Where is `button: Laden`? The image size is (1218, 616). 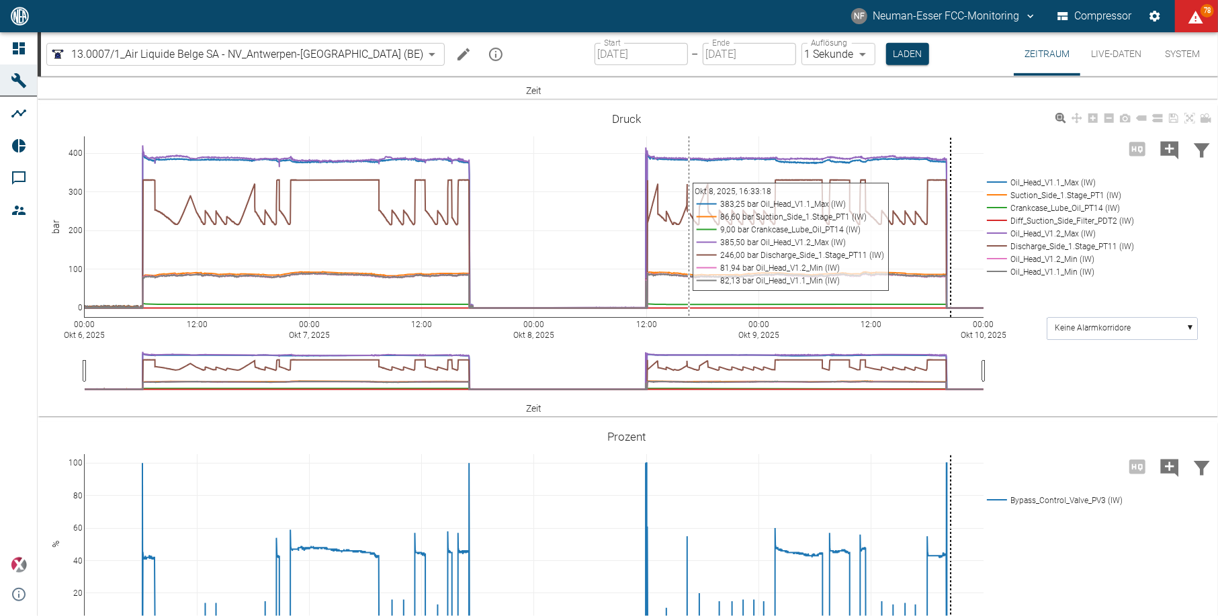 button: Laden is located at coordinates (907, 54).